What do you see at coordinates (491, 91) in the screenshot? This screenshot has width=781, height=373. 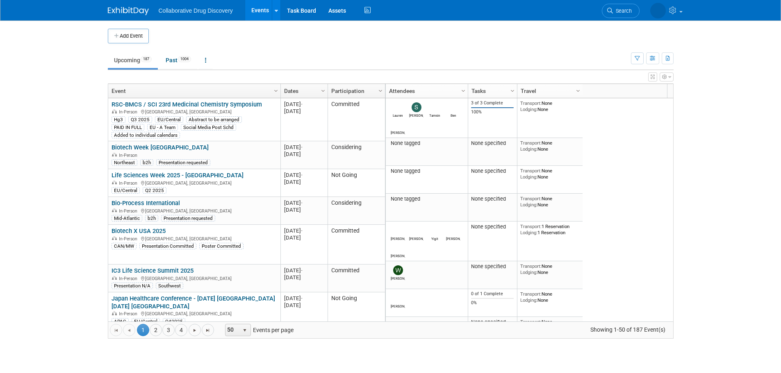 I see `a: Tasks` at bounding box center [491, 91].